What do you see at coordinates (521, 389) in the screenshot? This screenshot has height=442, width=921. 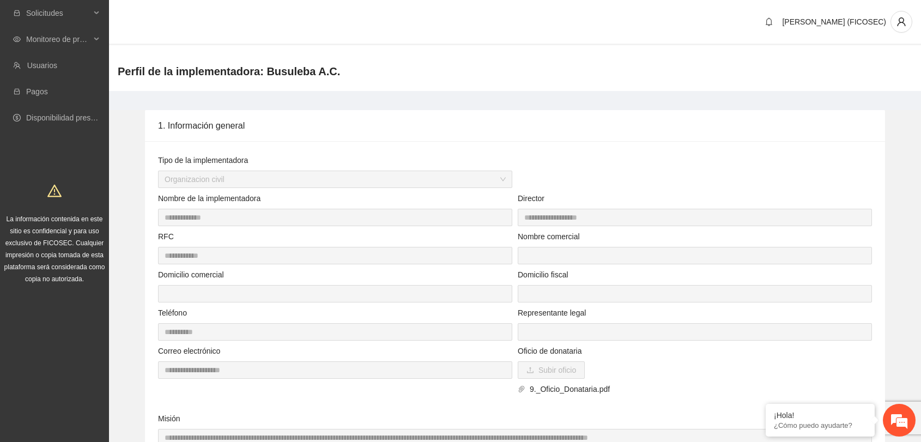 I see `span: paper-clip` at bounding box center [521, 389].